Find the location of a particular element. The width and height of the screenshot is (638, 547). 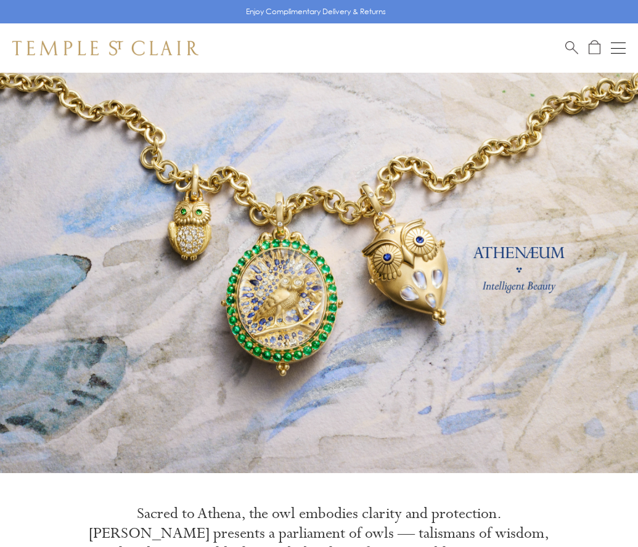

p: Enjoy Complimentary Delivery & Returns is located at coordinates (316, 12).